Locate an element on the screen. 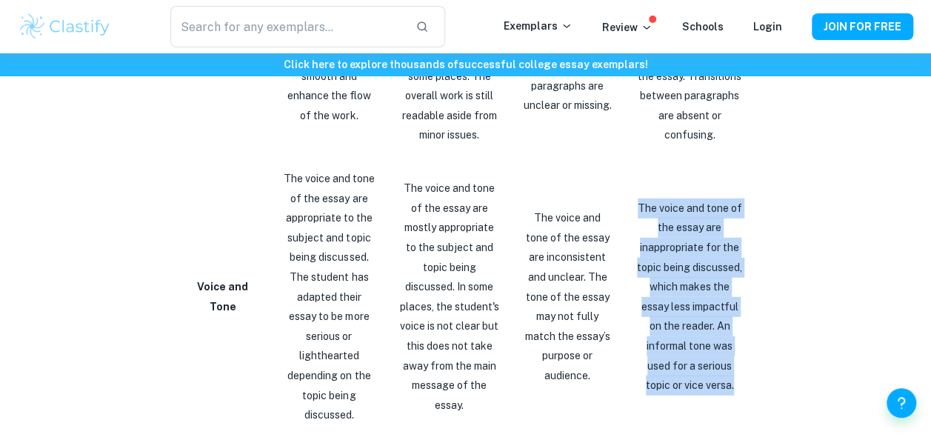 This screenshot has width=931, height=440. button: Help and Feedback is located at coordinates (902, 403).